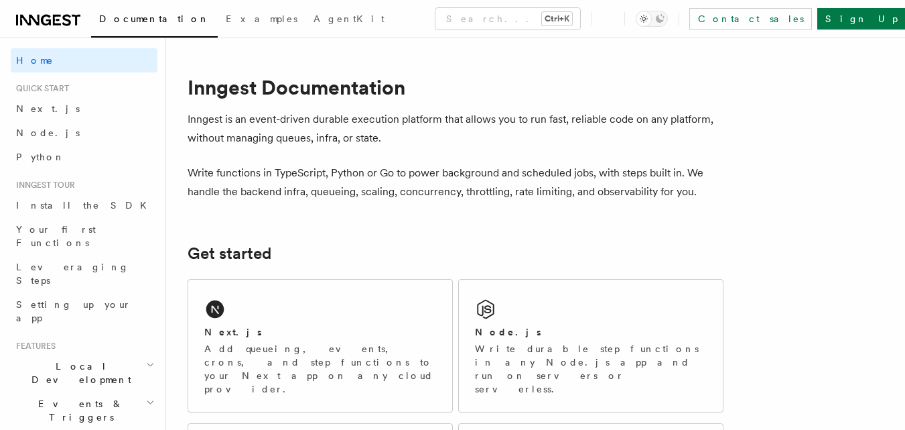 The height and width of the screenshot is (430, 905). What do you see at coordinates (48, 109) in the screenshot?
I see `span: Next.js` at bounding box center [48, 109].